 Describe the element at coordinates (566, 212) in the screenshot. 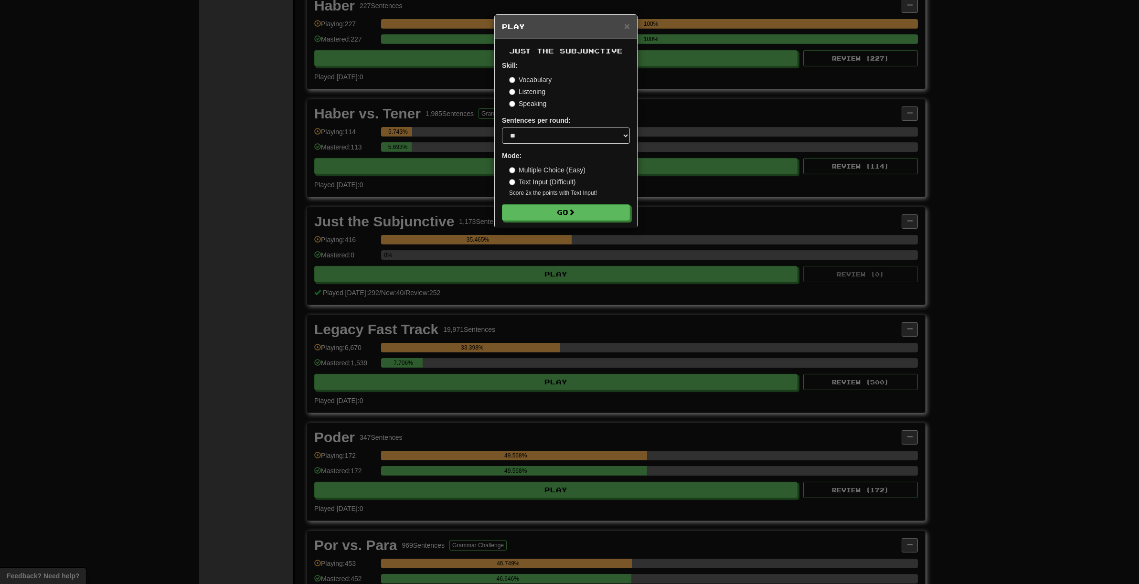

I see `button: Go` at that location.